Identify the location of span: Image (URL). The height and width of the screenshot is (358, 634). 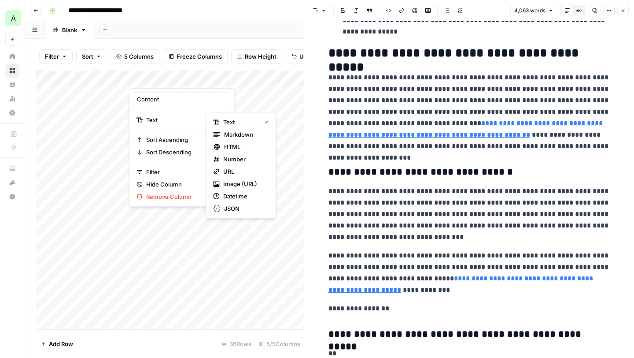
(244, 184).